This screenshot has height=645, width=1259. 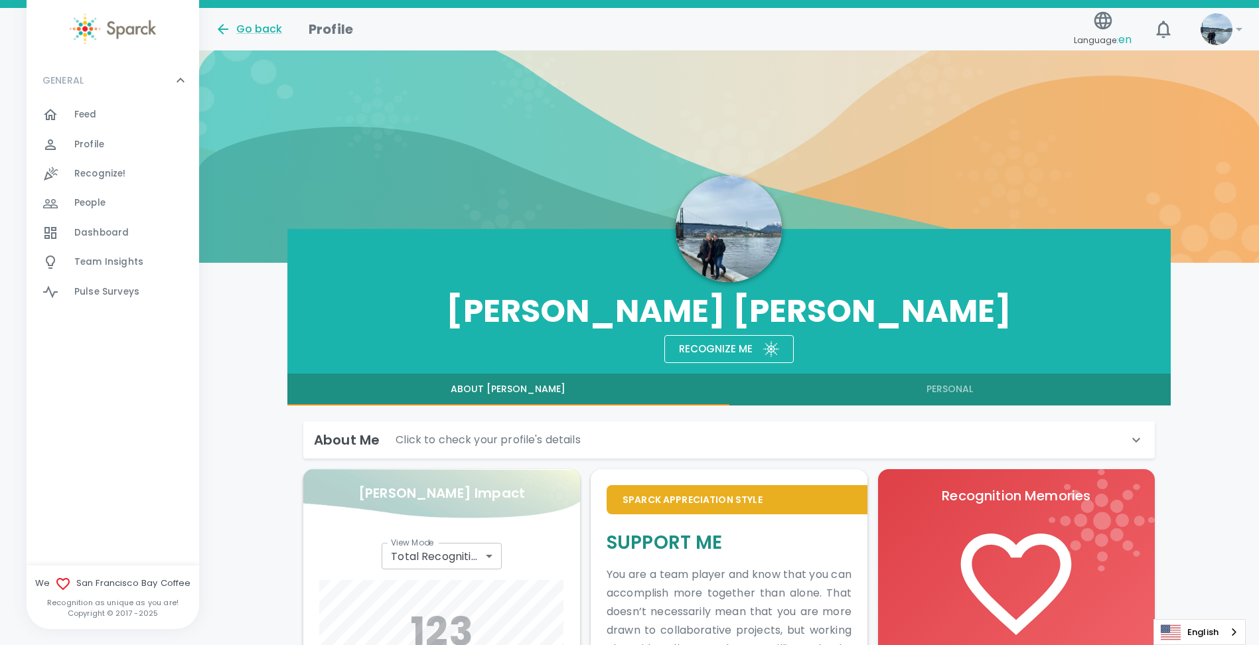 I want to click on div: Total Recognitions, so click(x=441, y=556).